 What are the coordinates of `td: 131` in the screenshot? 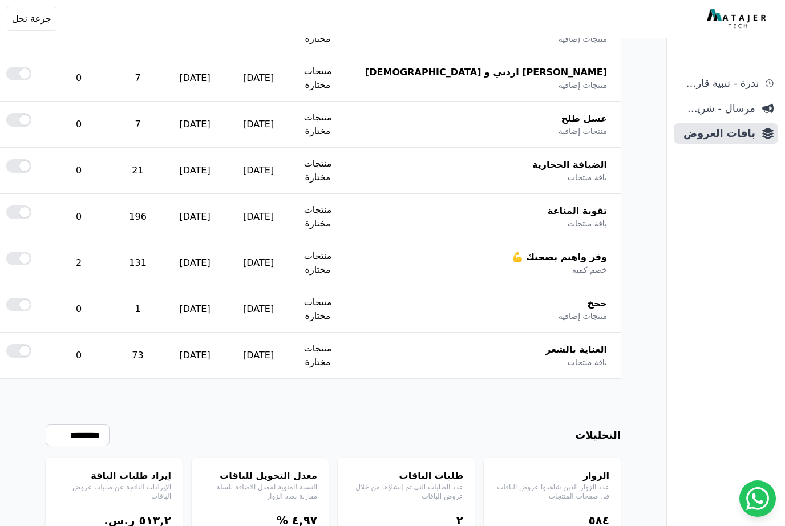 It's located at (138, 263).